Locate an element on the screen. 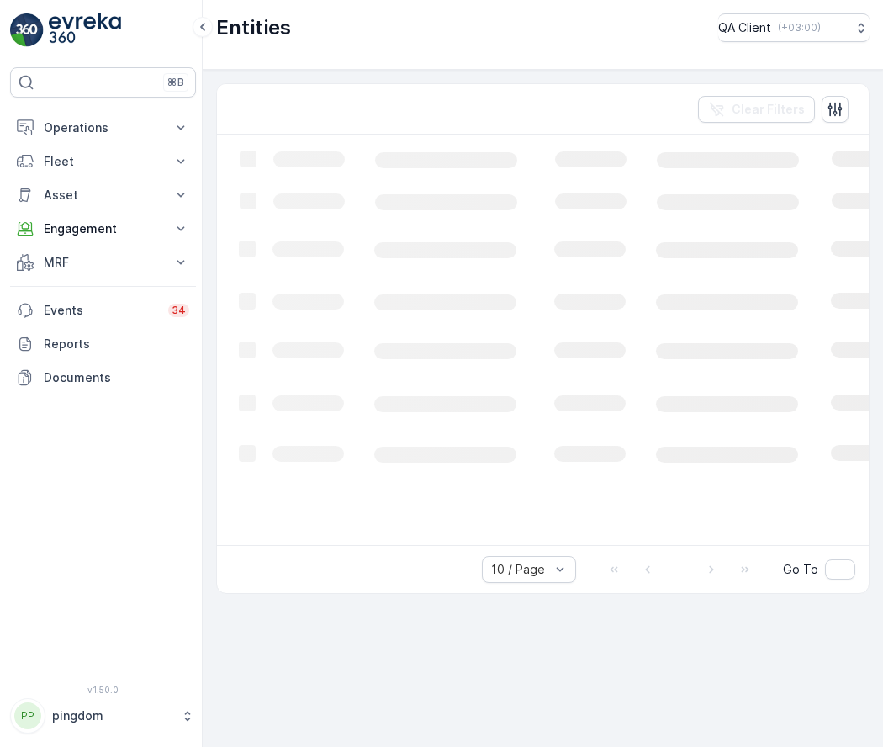 The height and width of the screenshot is (747, 883). p: pingdom is located at coordinates (112, 716).